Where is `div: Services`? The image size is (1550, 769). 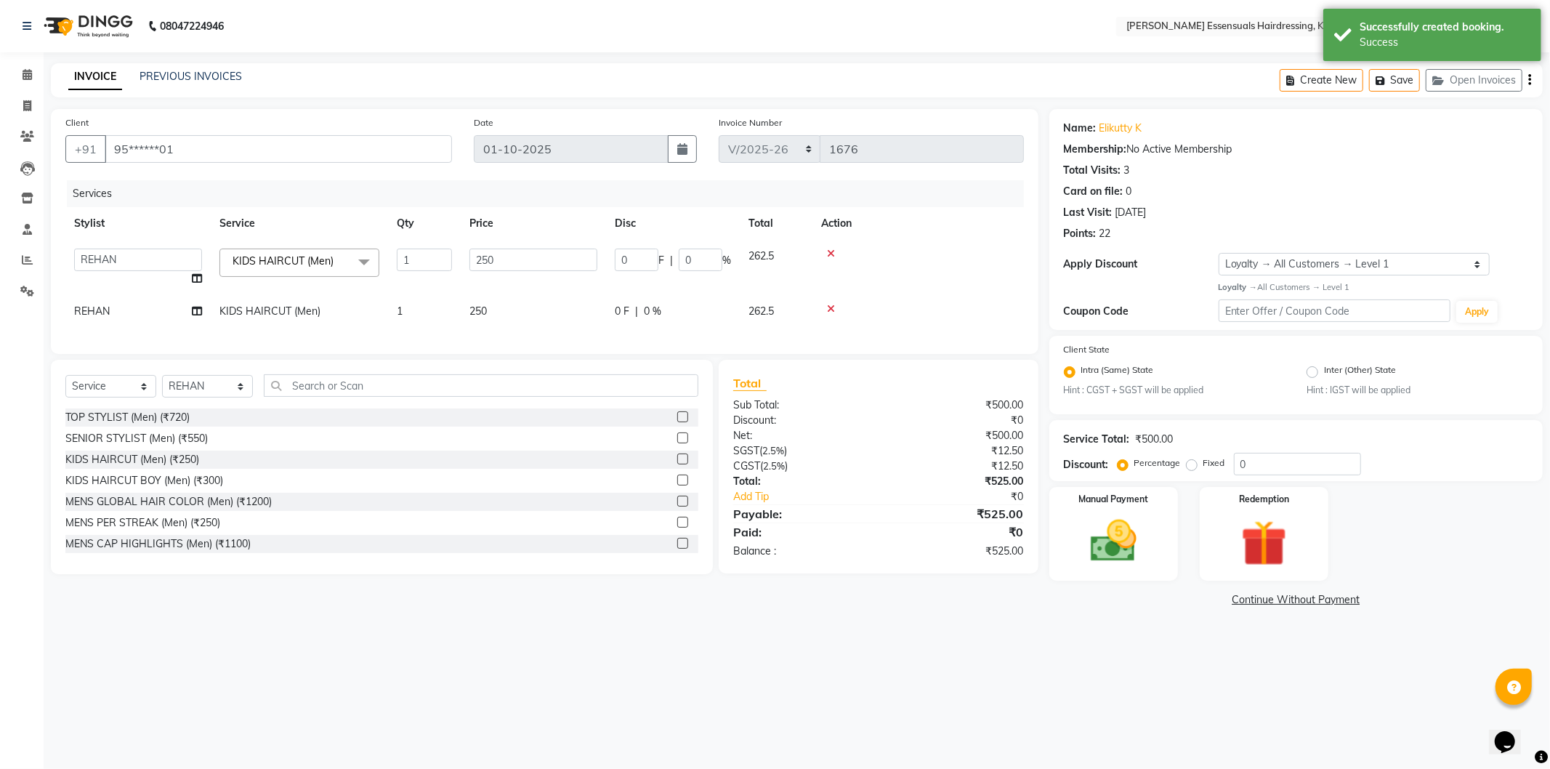 div: Services is located at coordinates (551, 193).